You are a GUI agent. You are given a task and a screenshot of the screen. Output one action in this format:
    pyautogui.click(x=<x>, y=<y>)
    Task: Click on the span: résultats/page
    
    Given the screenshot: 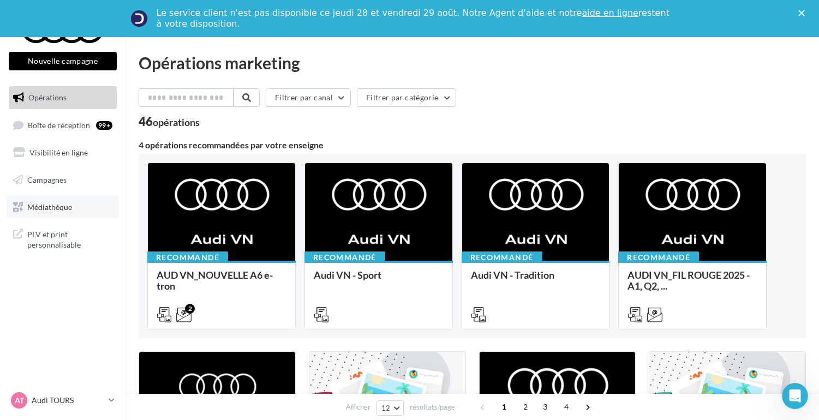 What is the action you would take?
    pyautogui.click(x=432, y=407)
    